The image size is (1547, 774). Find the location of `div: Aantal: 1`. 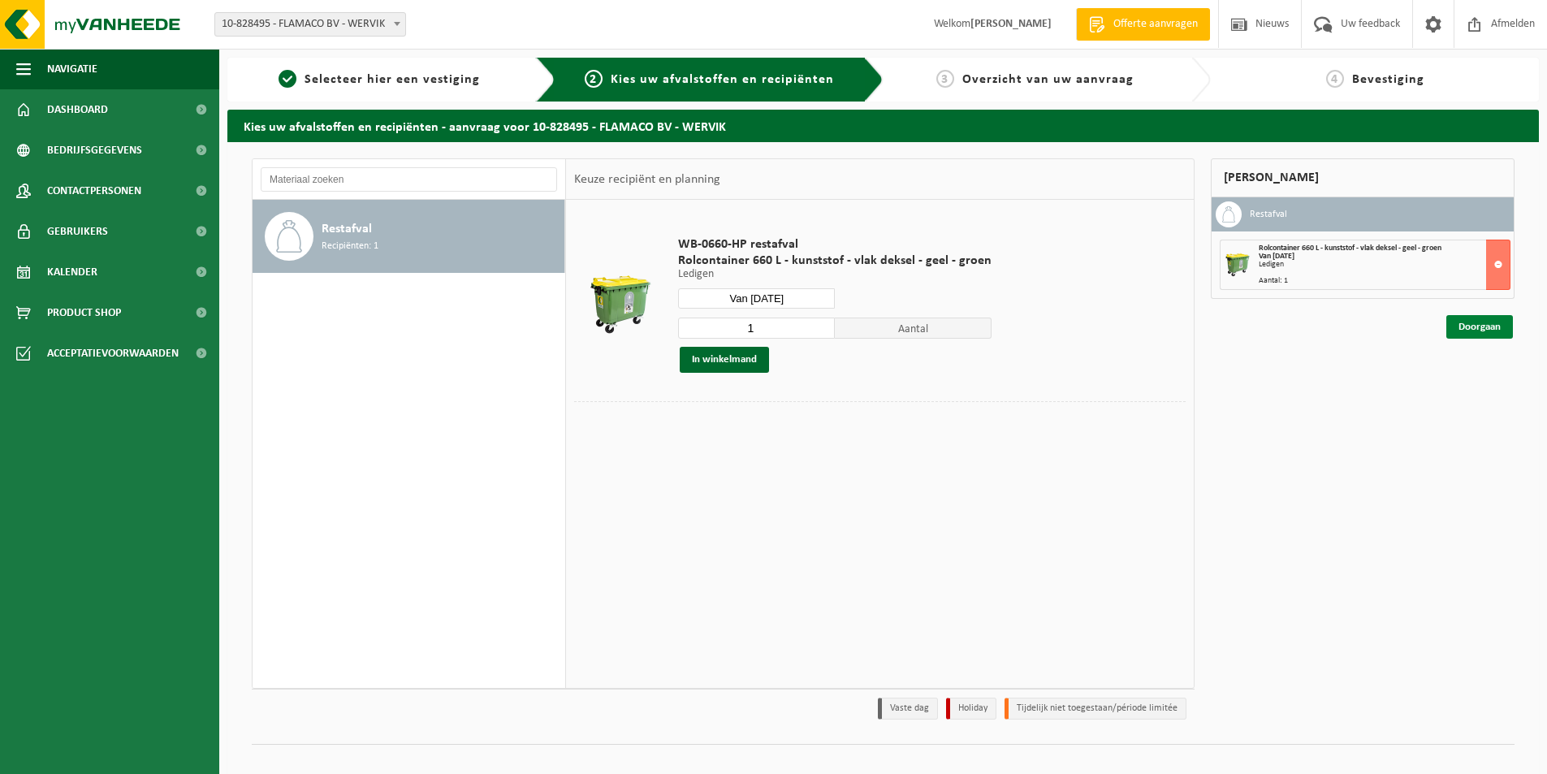

div: Aantal: 1 is located at coordinates (1383, 281).